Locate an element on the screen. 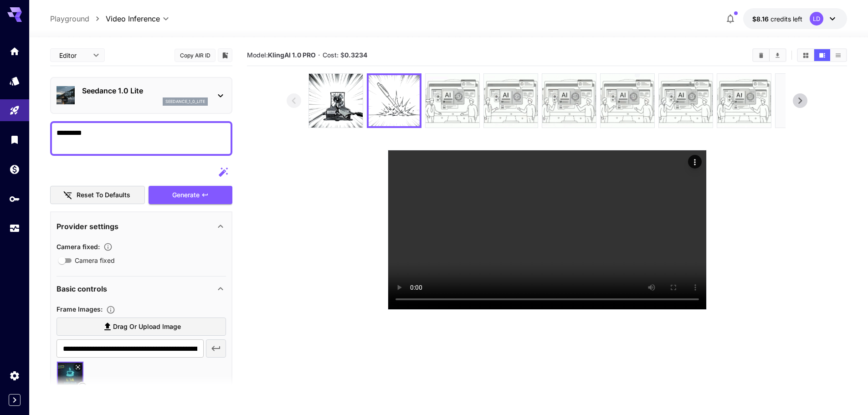 The image size is (868, 415). img: aytnsAAAAGSURBVAMAkib6HRC+Hf0AAAAASUVORK5CYII= is located at coordinates (453, 101).